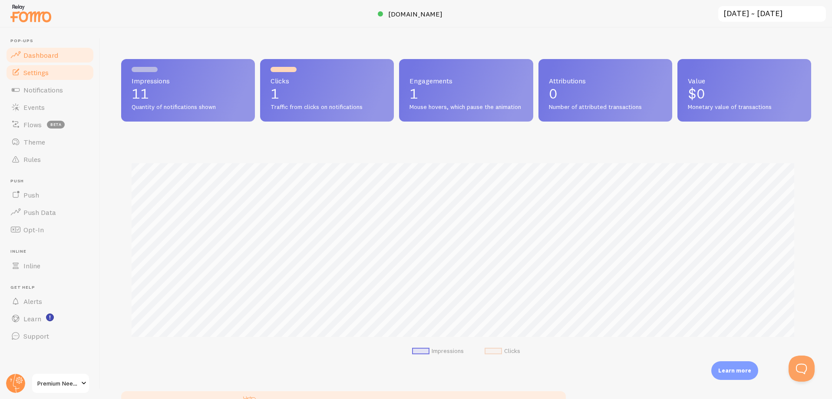 Image resolution: width=832 pixels, height=399 pixels. Describe the element at coordinates (188, 81) in the screenshot. I see `span: Impressions` at that location.